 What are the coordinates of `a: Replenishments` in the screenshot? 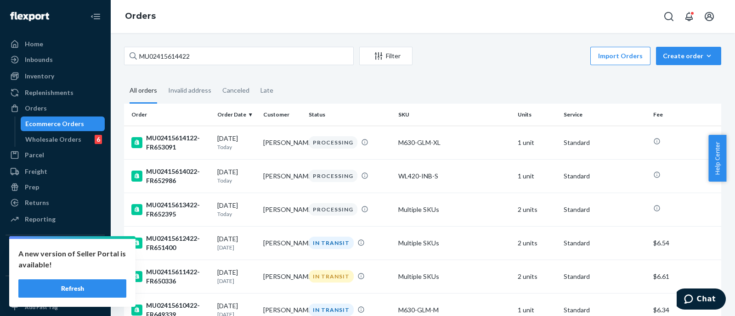 It's located at (55, 93).